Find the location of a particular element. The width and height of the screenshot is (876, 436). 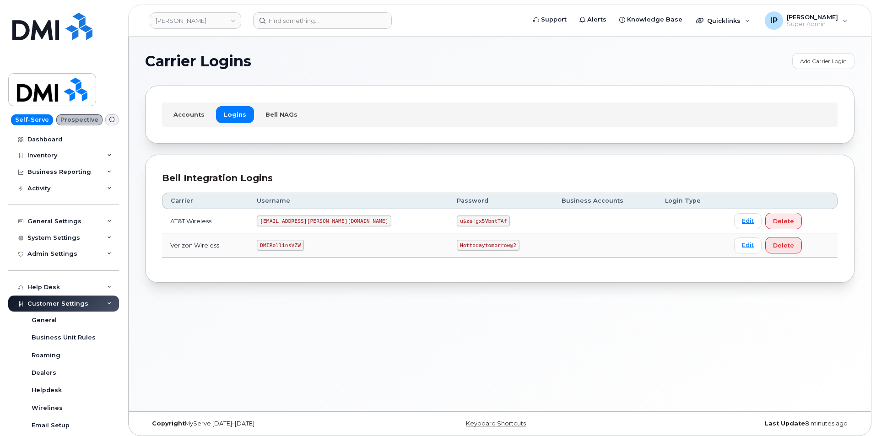

div: 8 minutes ago is located at coordinates (736, 424).